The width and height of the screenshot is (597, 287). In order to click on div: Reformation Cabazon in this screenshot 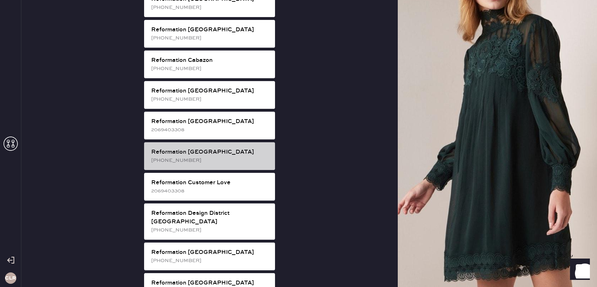, I will do `click(210, 60)`.